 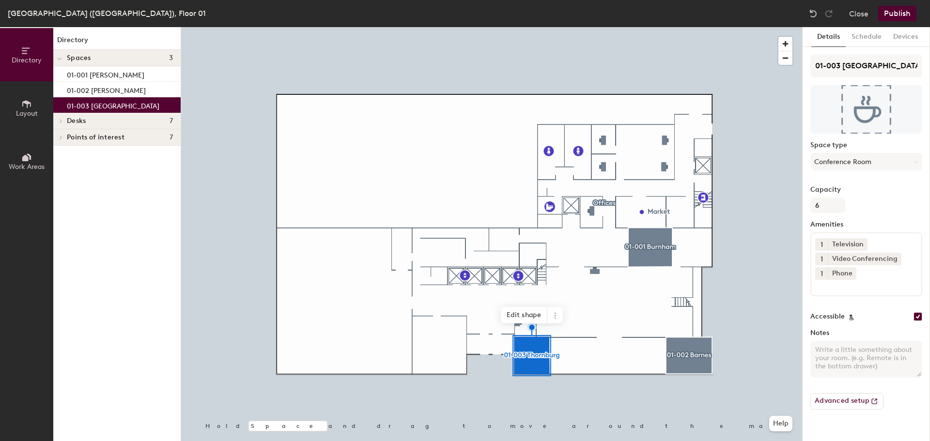 What do you see at coordinates (813, 14) in the screenshot?
I see `img: Undo` at bounding box center [813, 14].